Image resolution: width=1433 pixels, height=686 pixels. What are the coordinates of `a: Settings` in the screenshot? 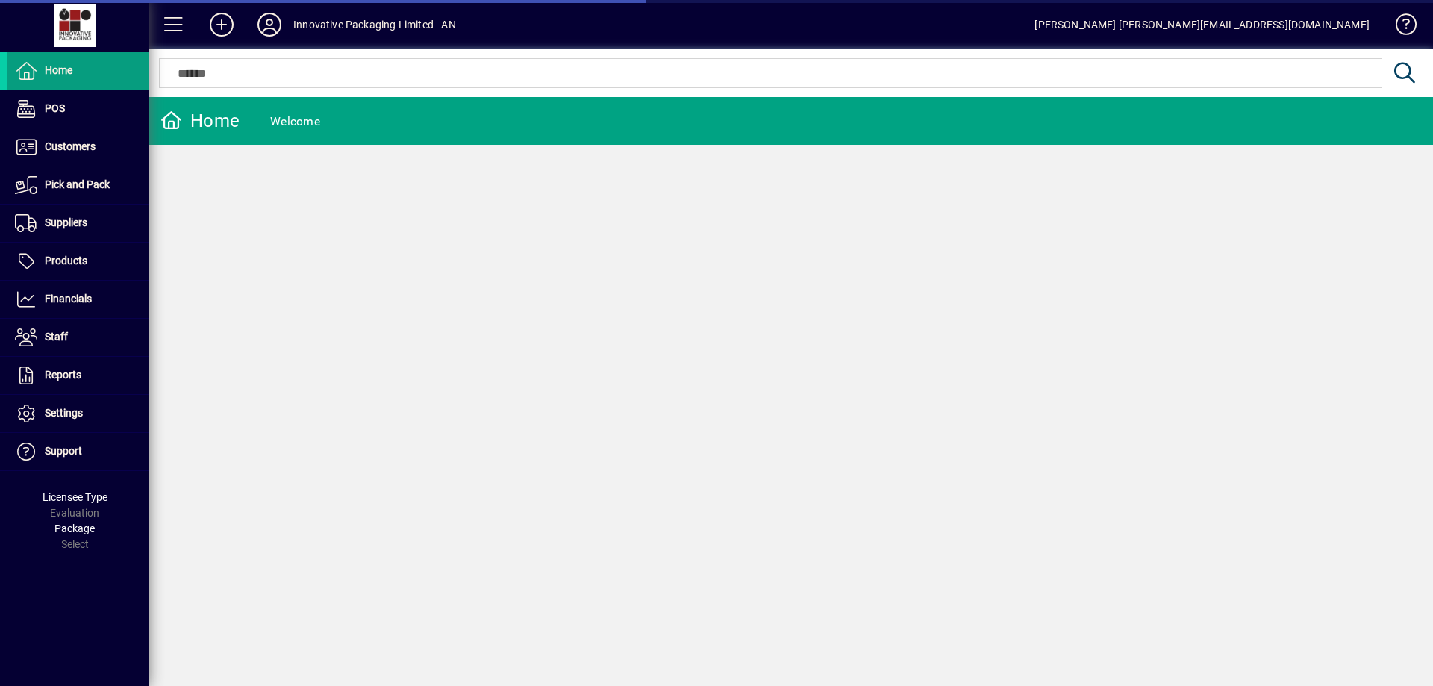 It's located at (78, 413).